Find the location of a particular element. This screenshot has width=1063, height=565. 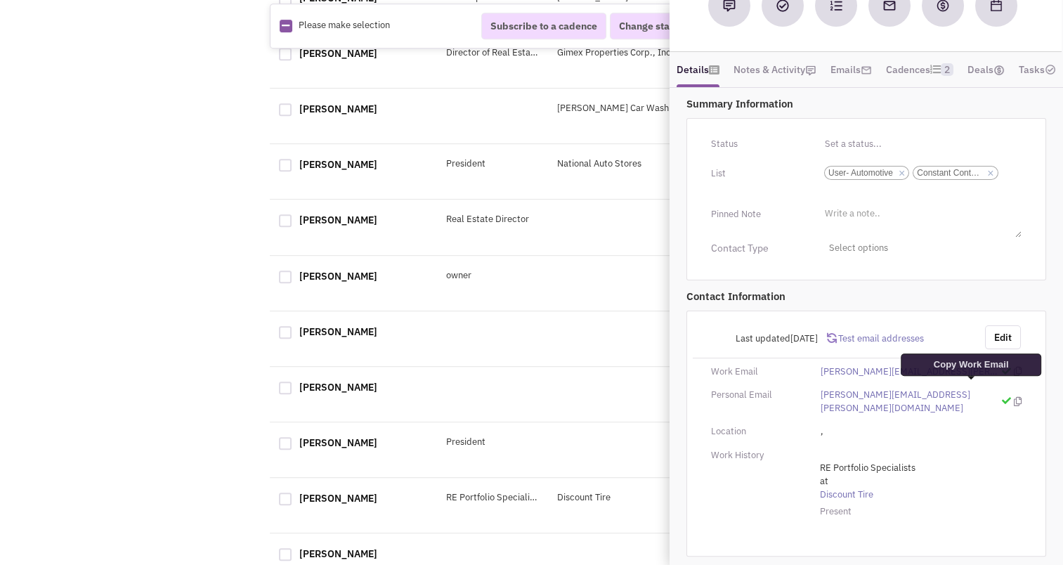

span: Please make selection is located at coordinates (344, 25).